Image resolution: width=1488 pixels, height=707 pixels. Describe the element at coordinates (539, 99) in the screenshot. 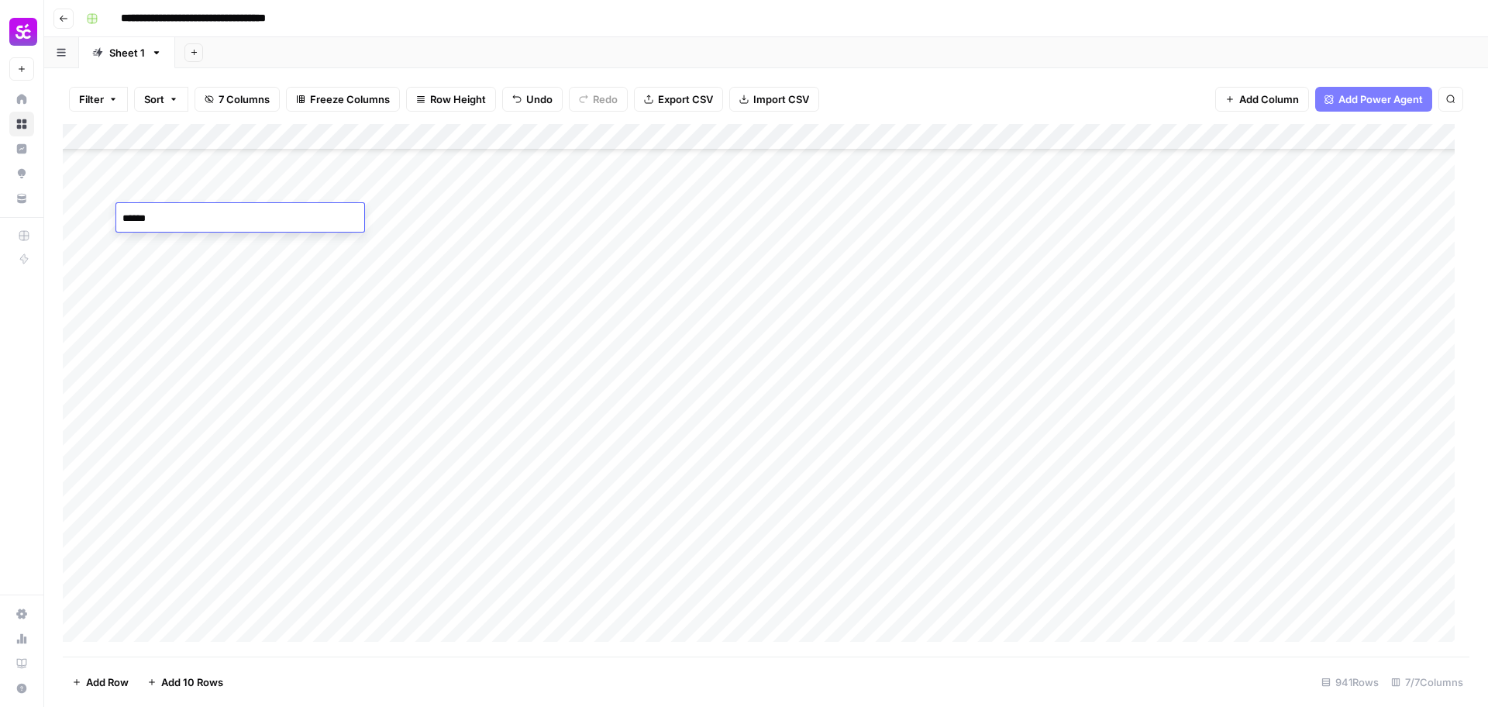

I see `span: Undo` at that location.